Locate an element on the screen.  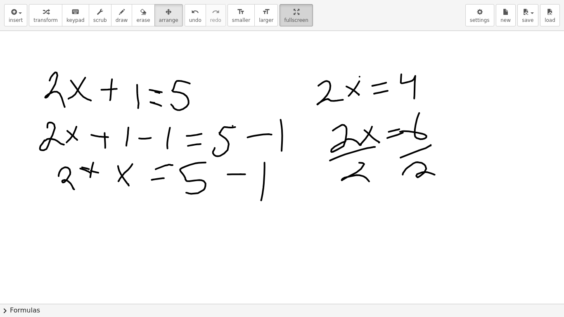
span: redo is located at coordinates (215, 20).